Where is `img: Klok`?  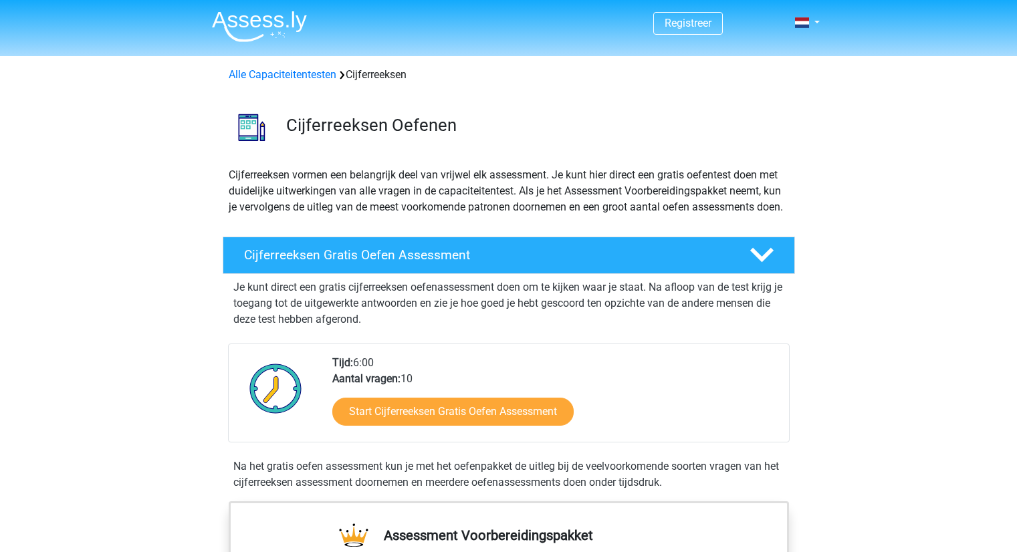
img: Klok is located at coordinates (275, 388).